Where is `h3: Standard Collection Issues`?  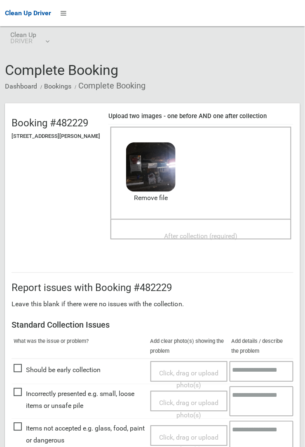
h3: Standard Collection Issues is located at coordinates (152, 325).